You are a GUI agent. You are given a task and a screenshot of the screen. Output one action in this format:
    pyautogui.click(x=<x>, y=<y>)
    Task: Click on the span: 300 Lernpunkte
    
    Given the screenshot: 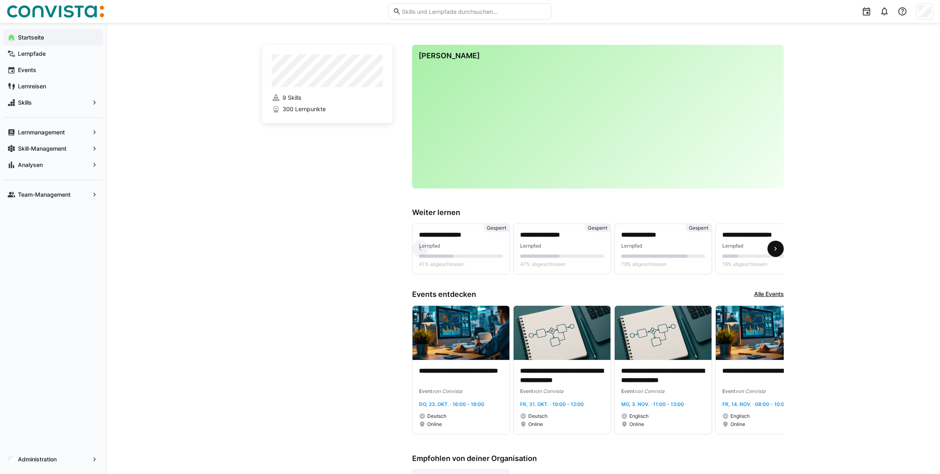 What is the action you would take?
    pyautogui.click(x=304, y=109)
    